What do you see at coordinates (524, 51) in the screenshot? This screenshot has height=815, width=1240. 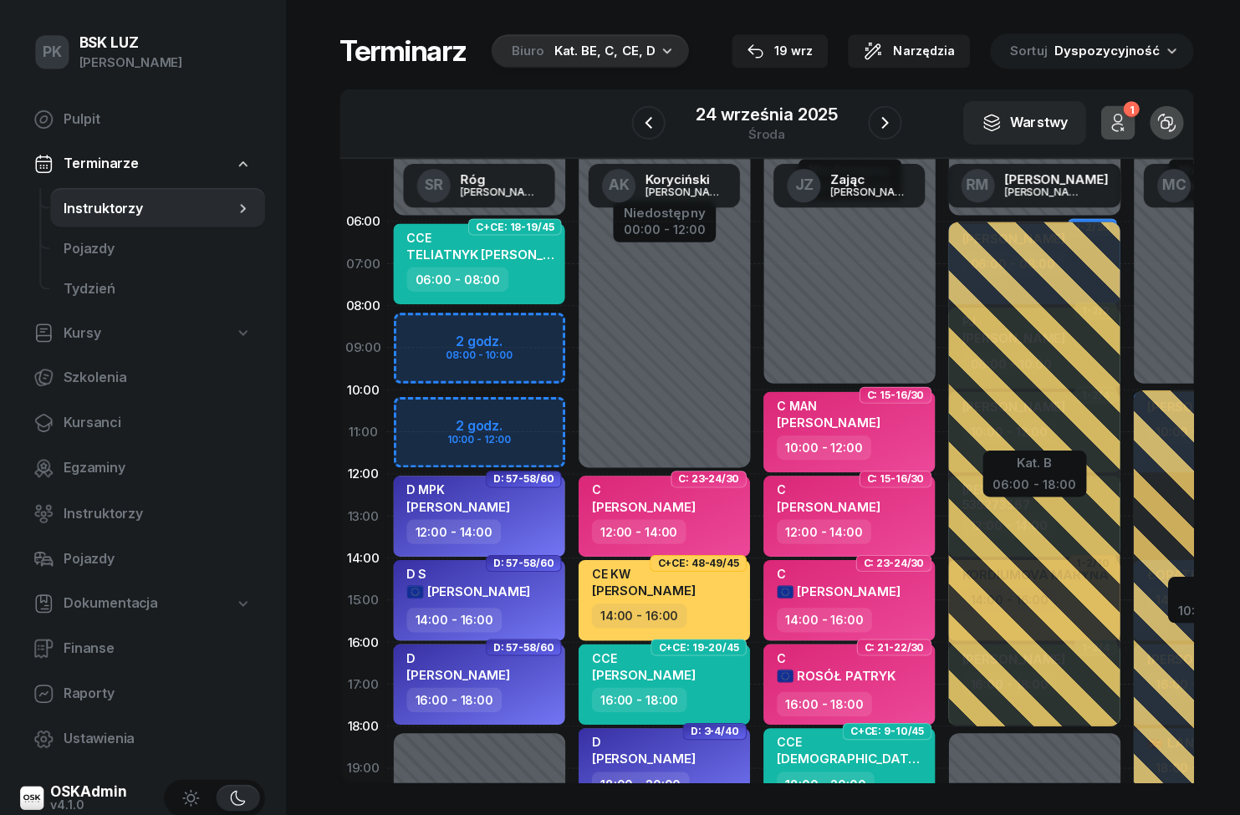 I see `div: Biuro` at bounding box center [524, 51].